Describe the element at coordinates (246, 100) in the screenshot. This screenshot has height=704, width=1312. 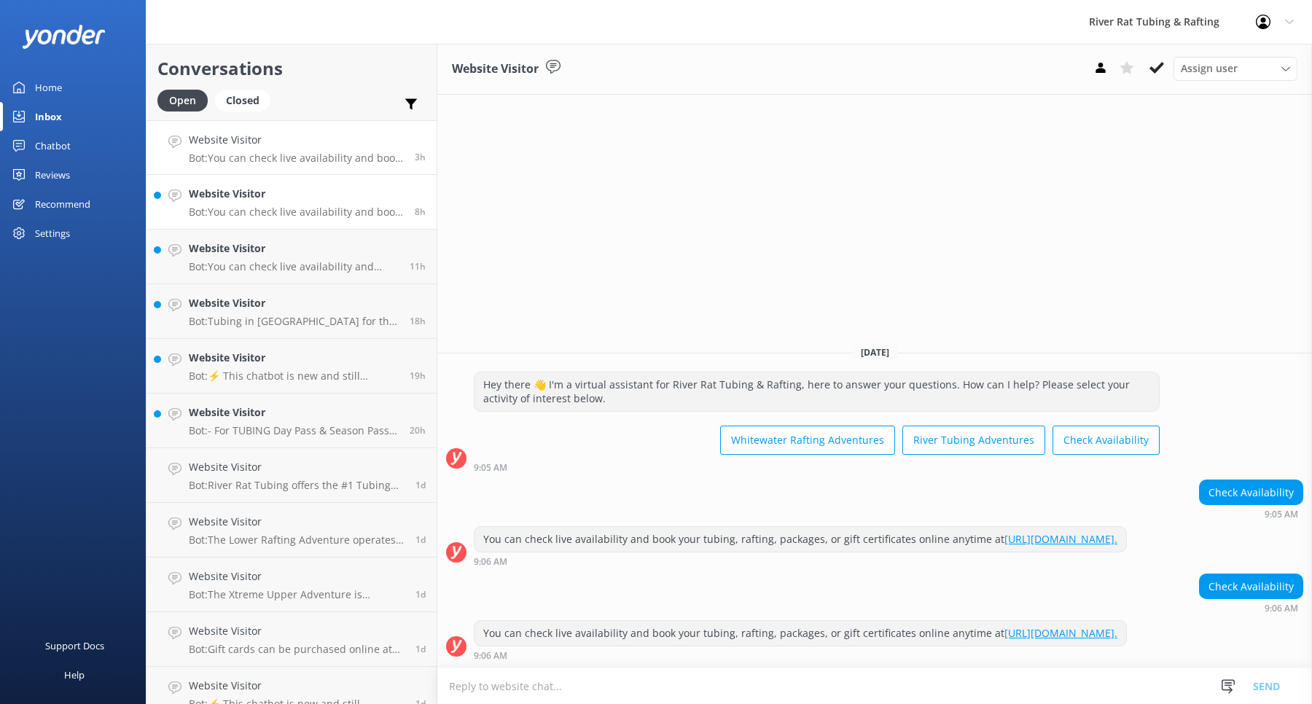
I see `a: Closed` at that location.